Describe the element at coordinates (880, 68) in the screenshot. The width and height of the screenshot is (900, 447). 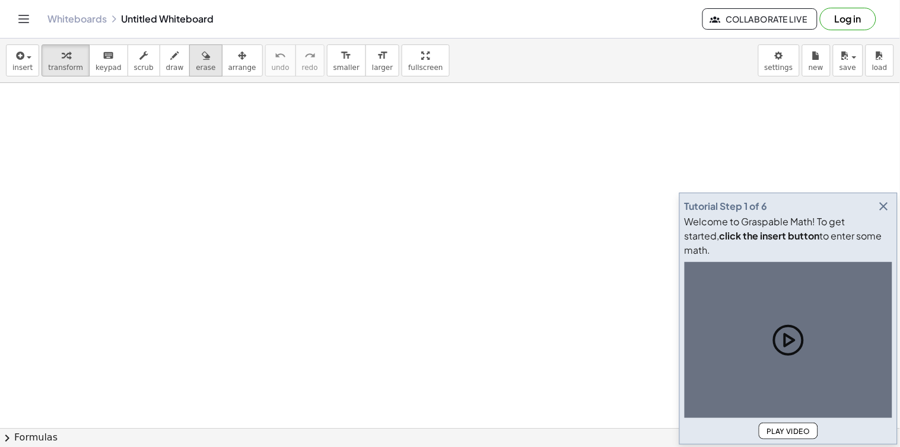
I see `span: load` at that location.